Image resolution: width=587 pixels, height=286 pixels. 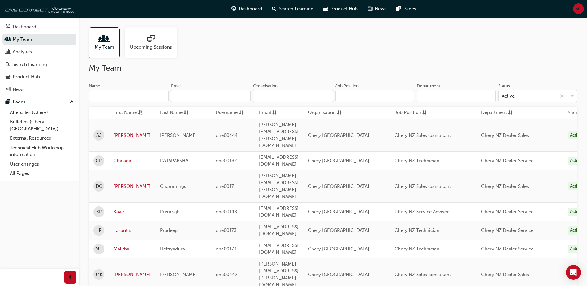 I want to click on a: search-iconSearch Learning, so click(x=293, y=9).